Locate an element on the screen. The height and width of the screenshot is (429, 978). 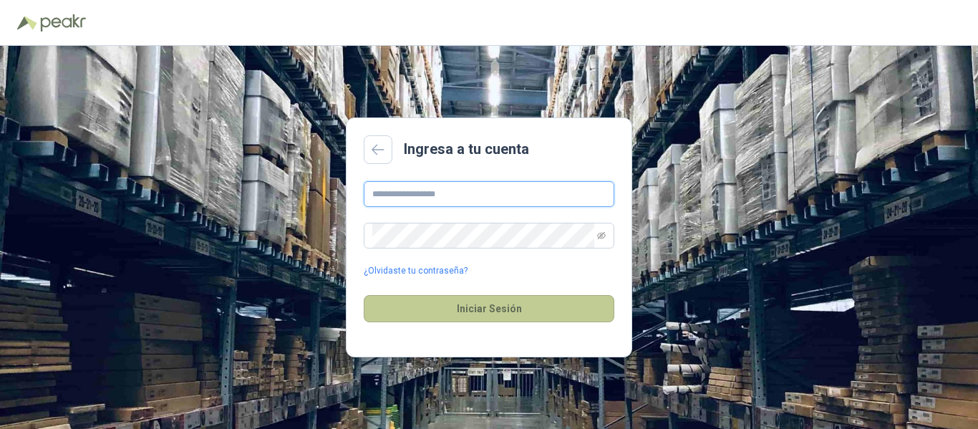
span: eye-invisible is located at coordinates (601, 236).